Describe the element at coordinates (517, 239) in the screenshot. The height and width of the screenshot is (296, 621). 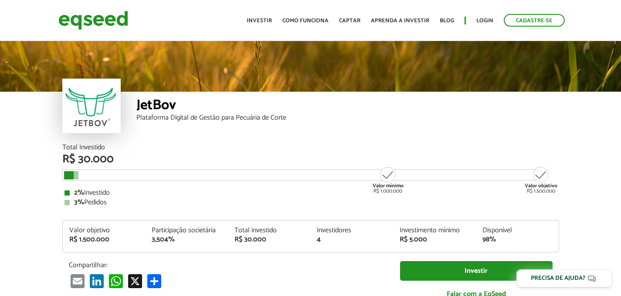
I see `div: 98%` at that location.